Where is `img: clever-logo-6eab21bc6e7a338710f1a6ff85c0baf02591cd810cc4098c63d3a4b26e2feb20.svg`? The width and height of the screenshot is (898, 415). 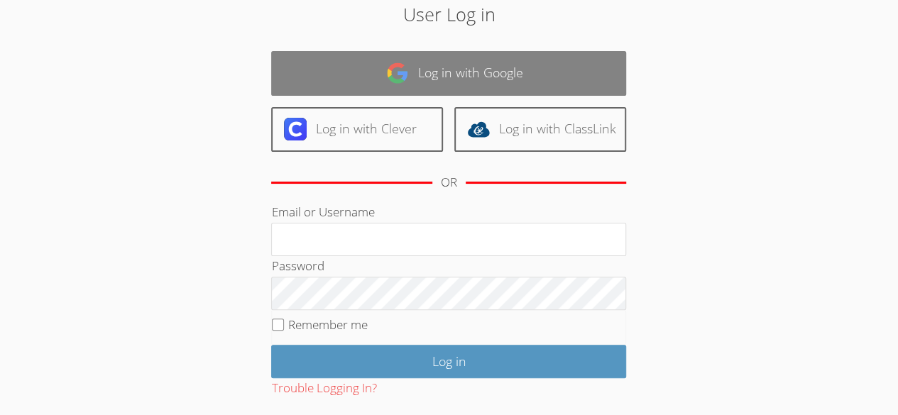
img: clever-logo-6eab21bc6e7a338710f1a6ff85c0baf02591cd810cc4098c63d3a4b26e2feb20.svg is located at coordinates (295, 129).